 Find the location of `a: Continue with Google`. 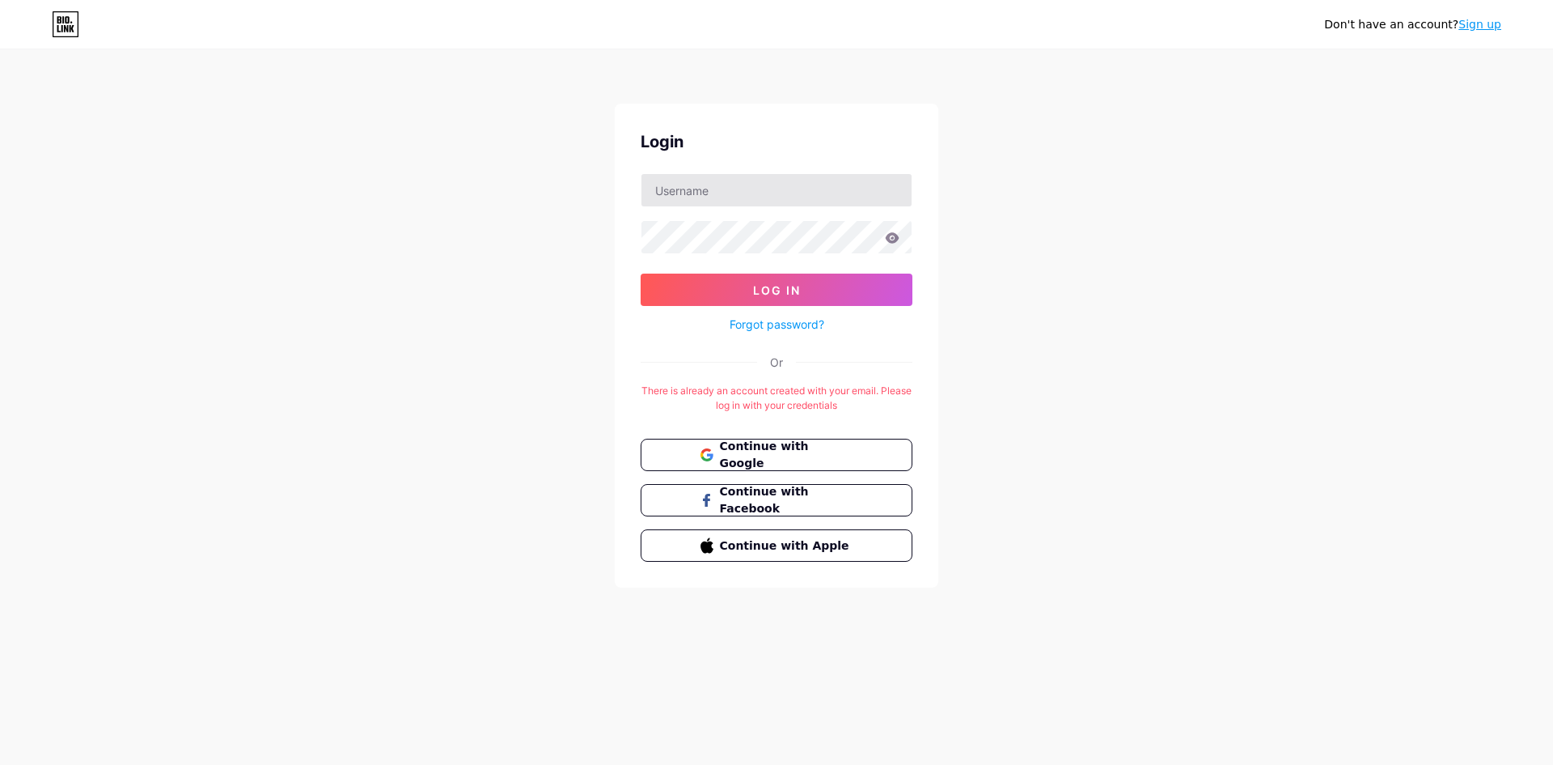

a: Continue with Google is located at coordinates (777, 455).